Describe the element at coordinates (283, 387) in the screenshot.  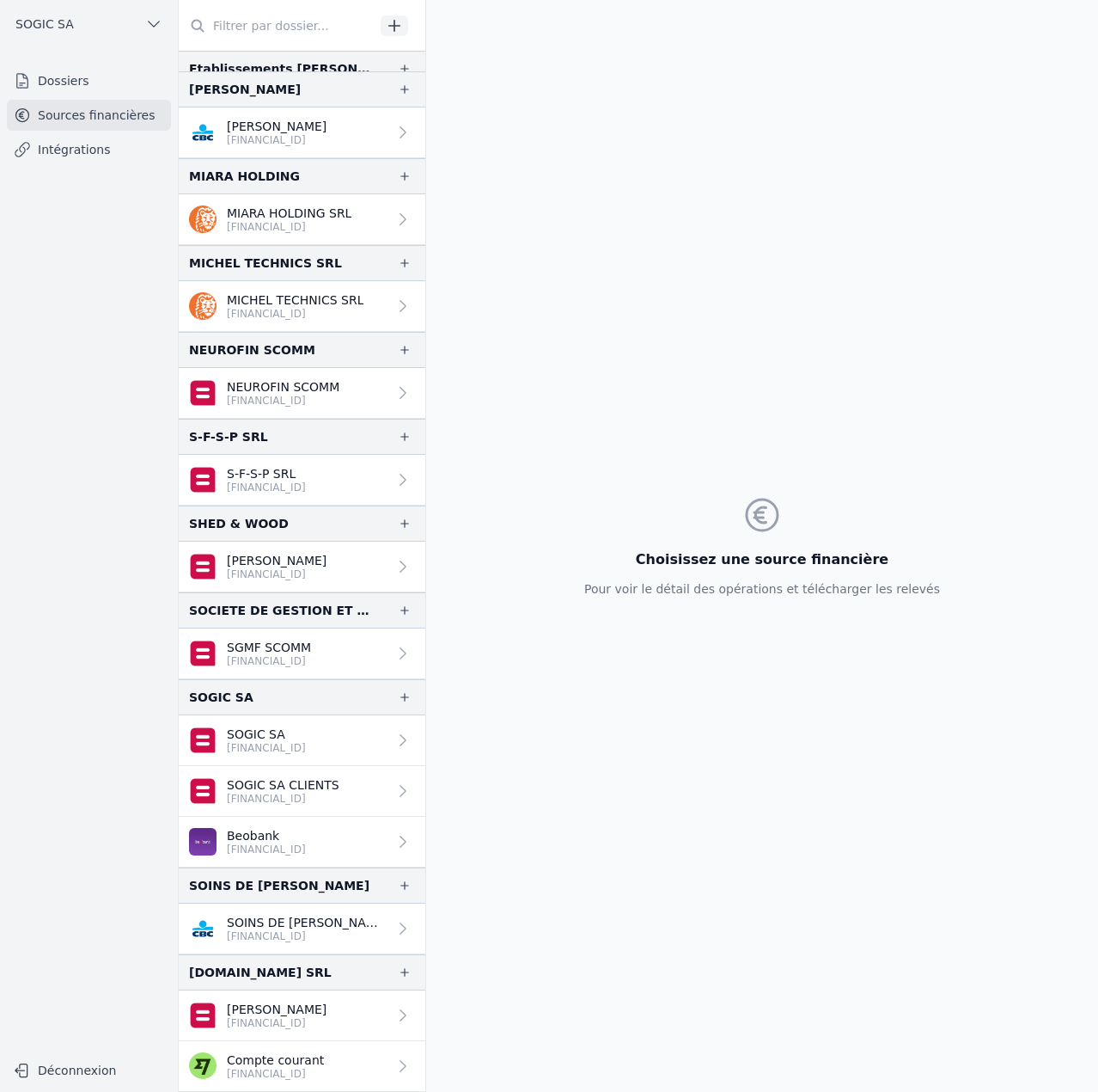
I see `p: NEUROFIN SCOMM` at that location.